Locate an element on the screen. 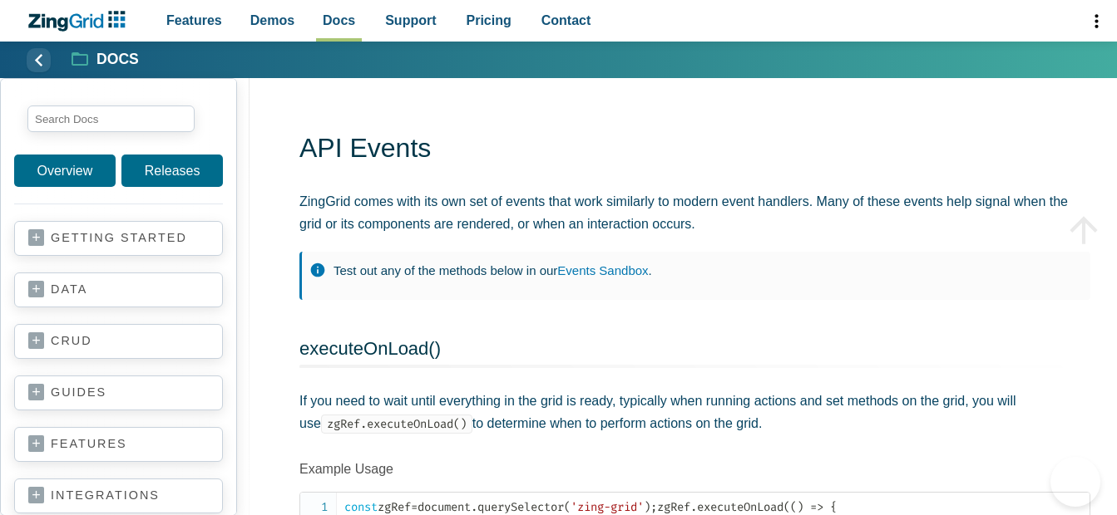 This screenshot has width=1117, height=515. a: guides is located at coordinates (118, 393).